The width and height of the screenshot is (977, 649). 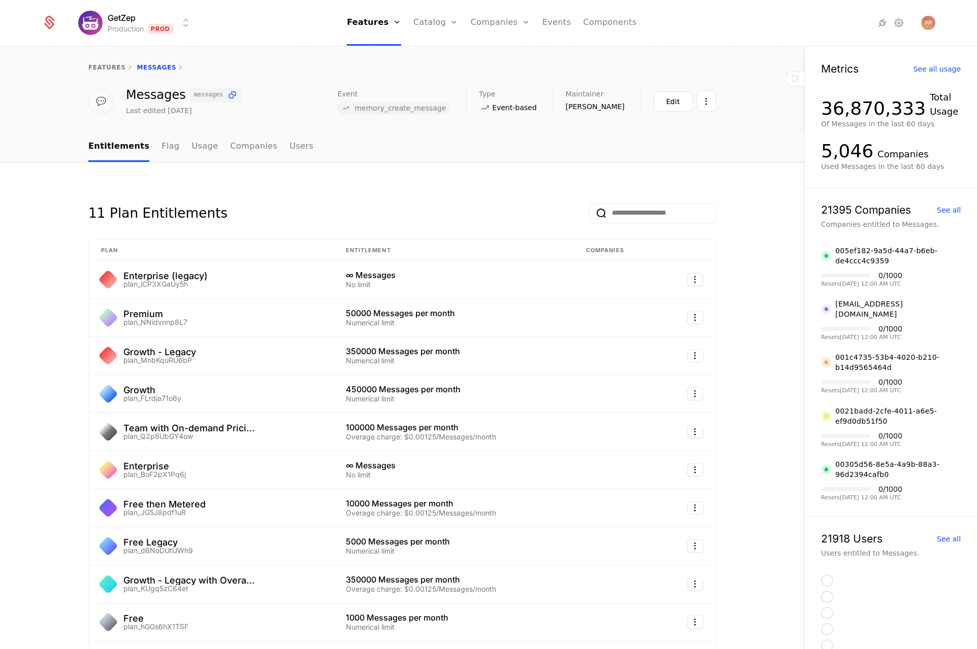 I want to click on div: Growth - Legacy with Overages, so click(x=189, y=581).